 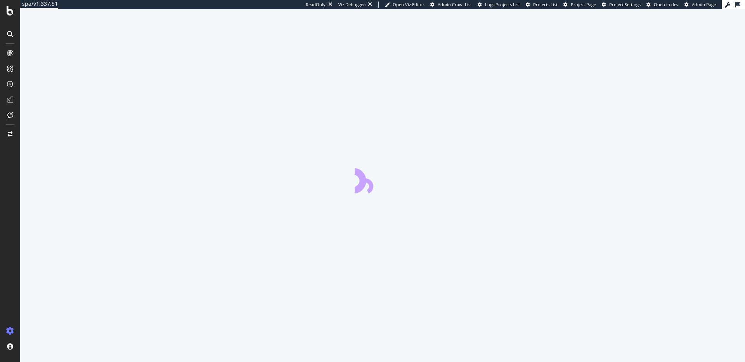 I want to click on a: Projects List, so click(x=542, y=5).